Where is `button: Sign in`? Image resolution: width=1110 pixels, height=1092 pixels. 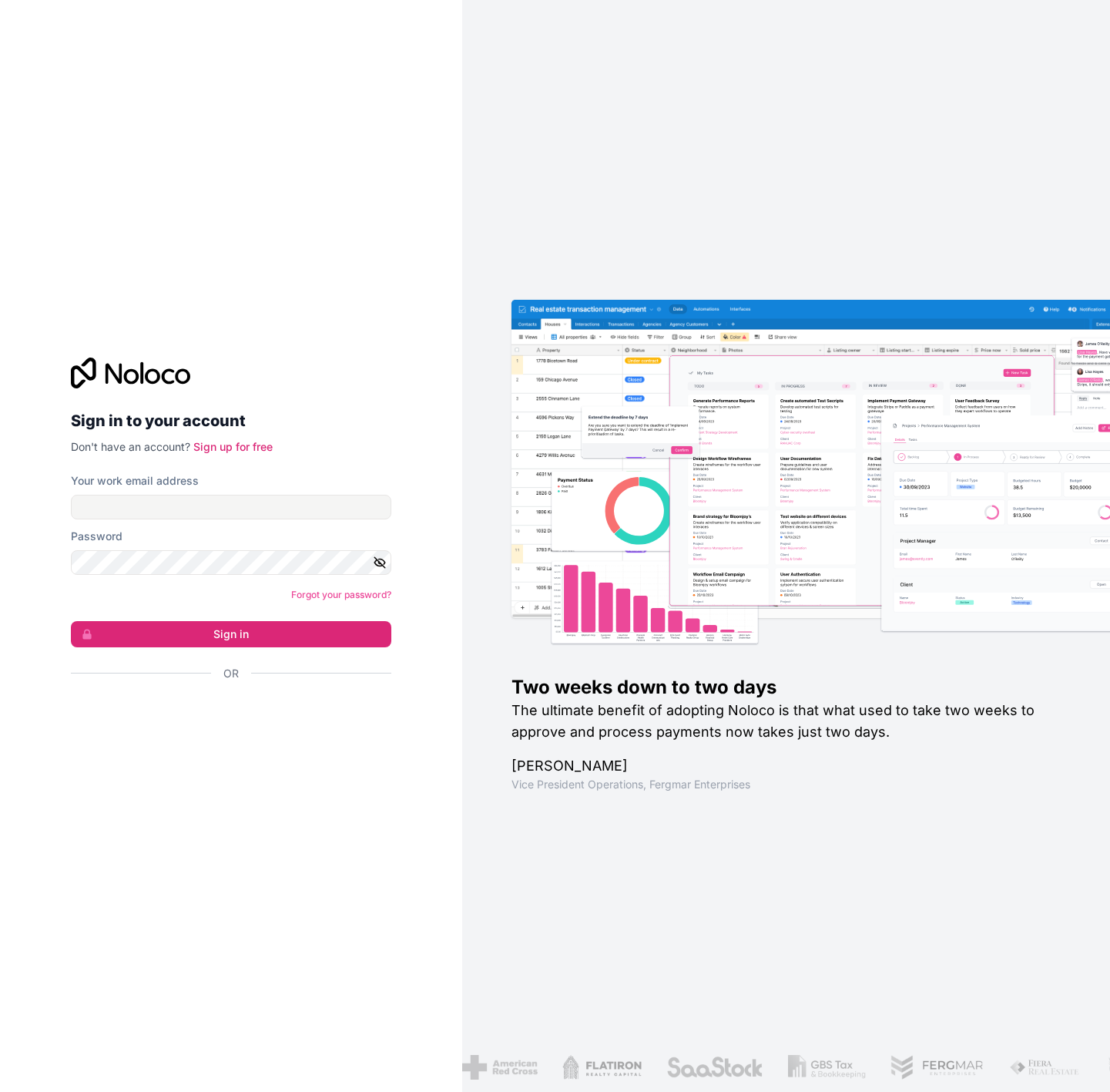
button: Sign in is located at coordinates (231, 634).